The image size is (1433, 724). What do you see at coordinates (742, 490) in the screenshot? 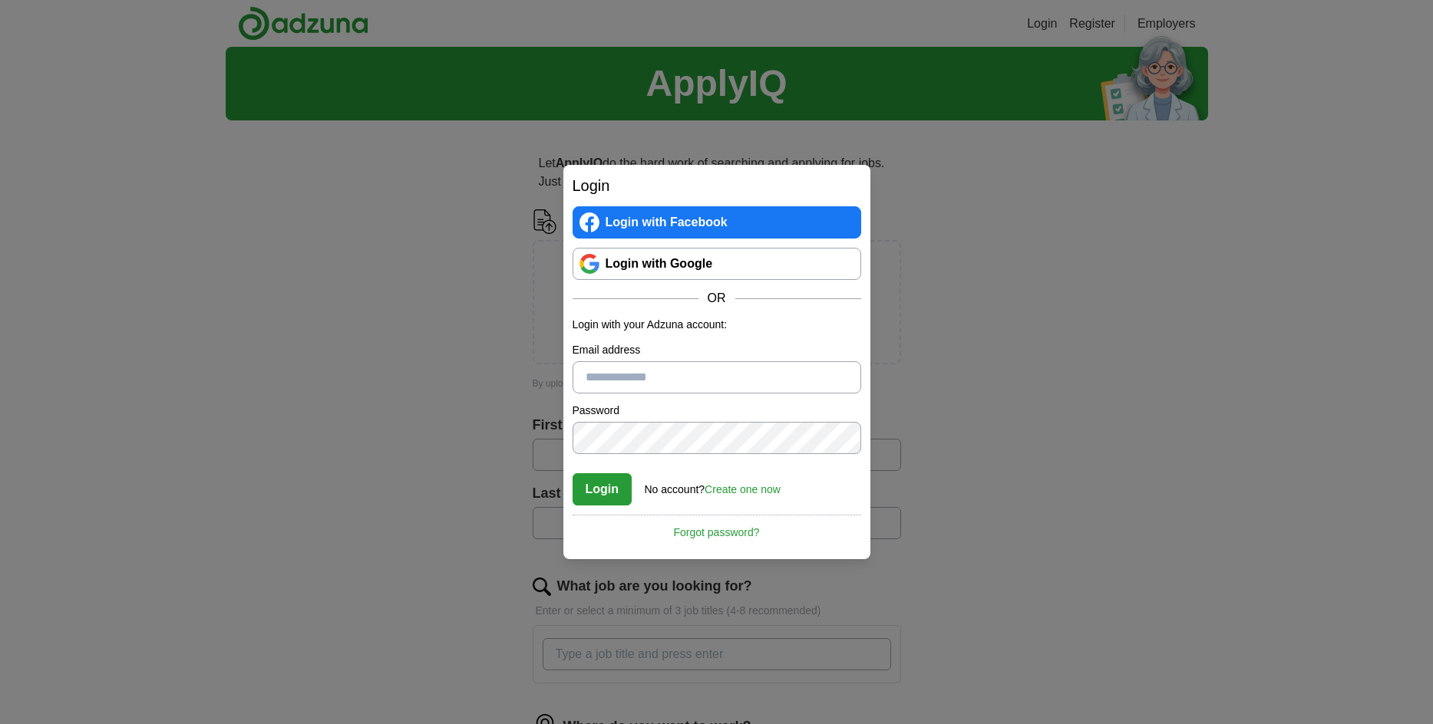
I see `a: Create one now` at bounding box center [742, 490].